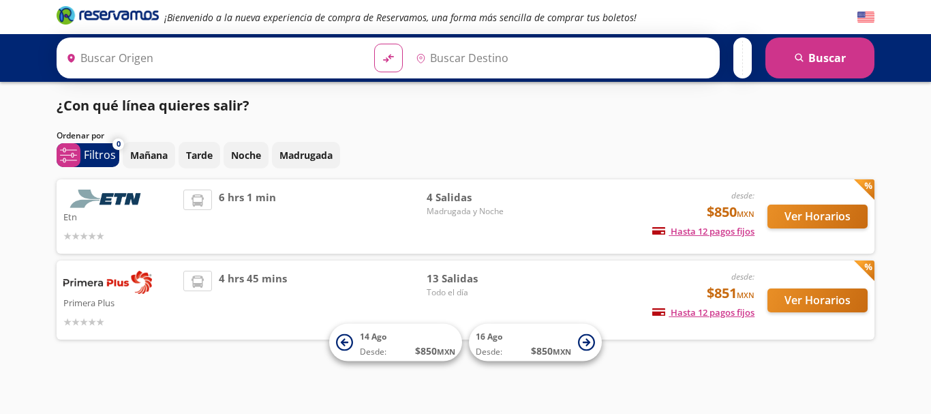 The image size is (931, 414). I want to click on span: 0, so click(119, 144).